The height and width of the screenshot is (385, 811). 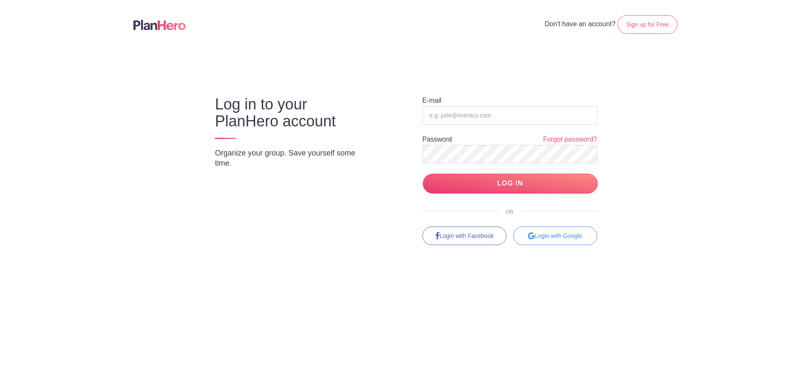 I want to click on input: LOG IN, so click(x=511, y=183).